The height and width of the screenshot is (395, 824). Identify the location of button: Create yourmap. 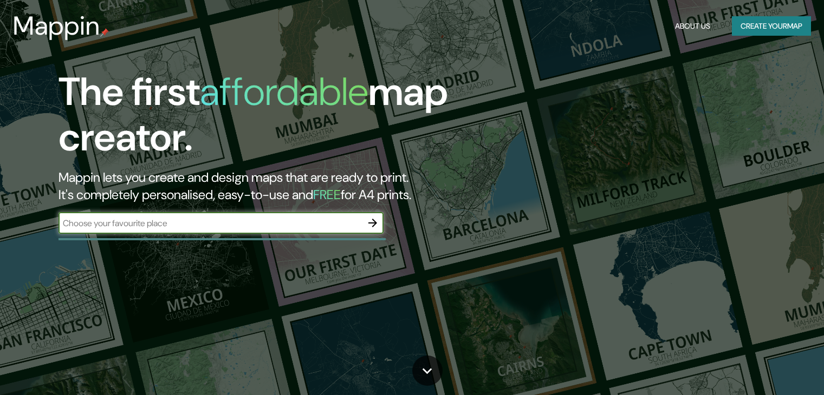
(771, 26).